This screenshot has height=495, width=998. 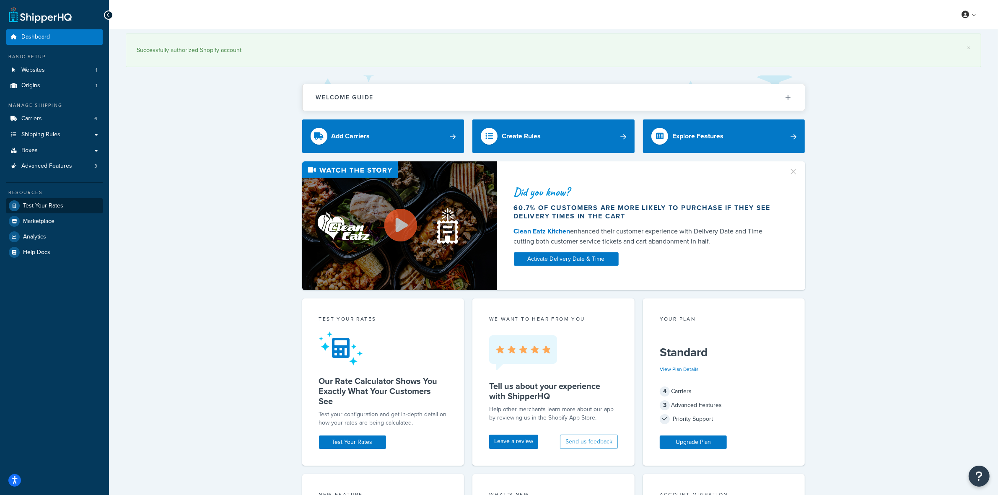 I want to click on span: Test Your Rates, so click(x=43, y=206).